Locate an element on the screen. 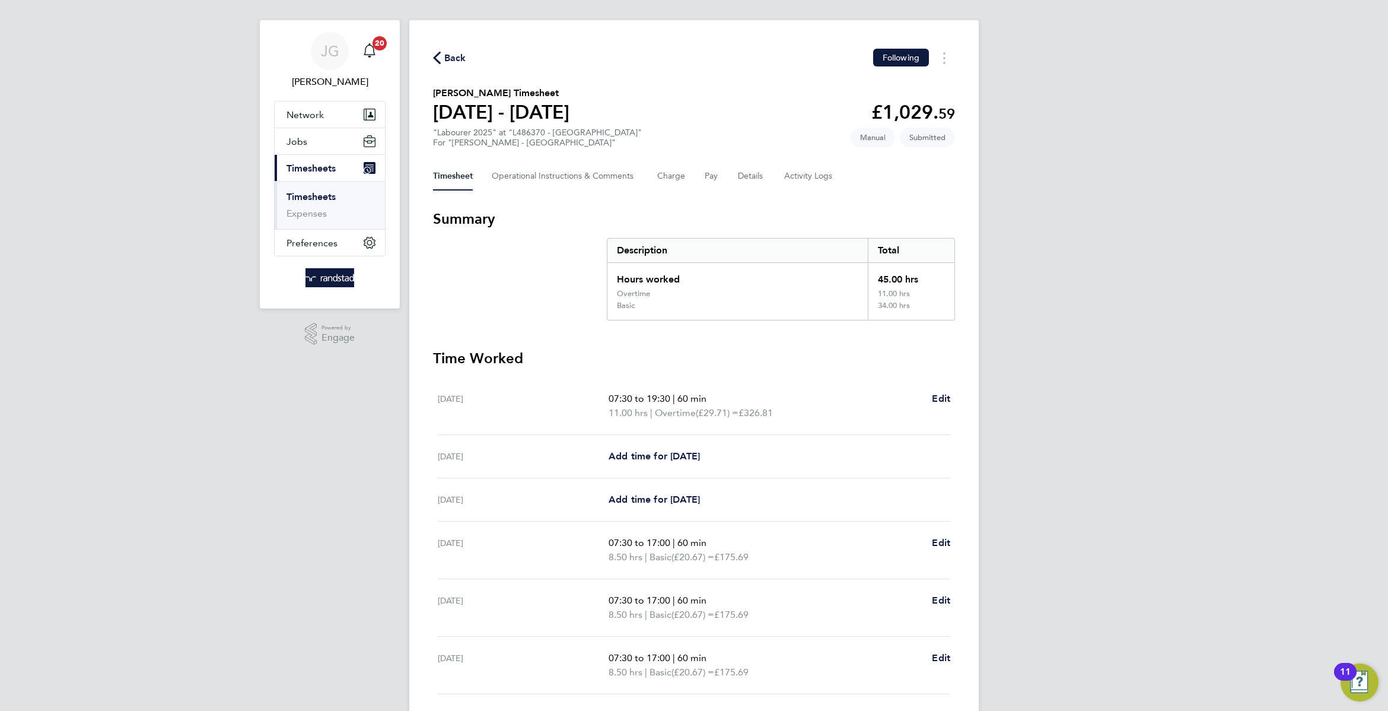 The image size is (1388, 711). nav: Main navigation is located at coordinates (330, 164).